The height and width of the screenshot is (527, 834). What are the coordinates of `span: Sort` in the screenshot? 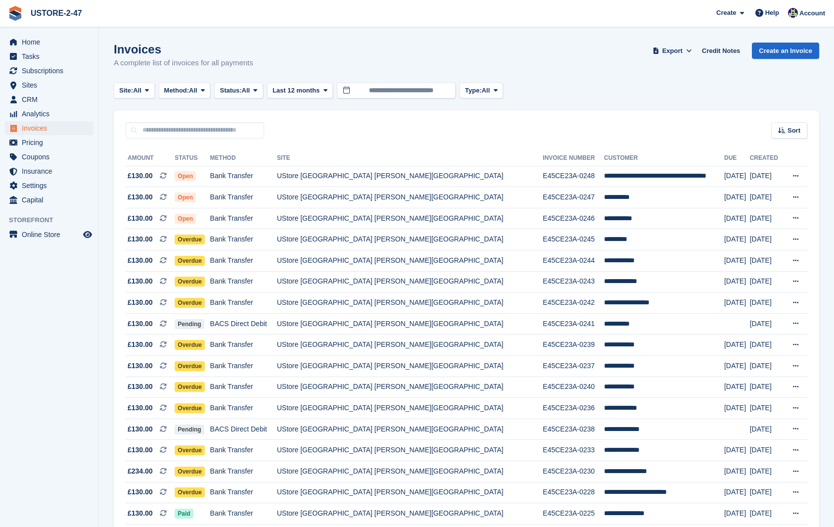 It's located at (794, 131).